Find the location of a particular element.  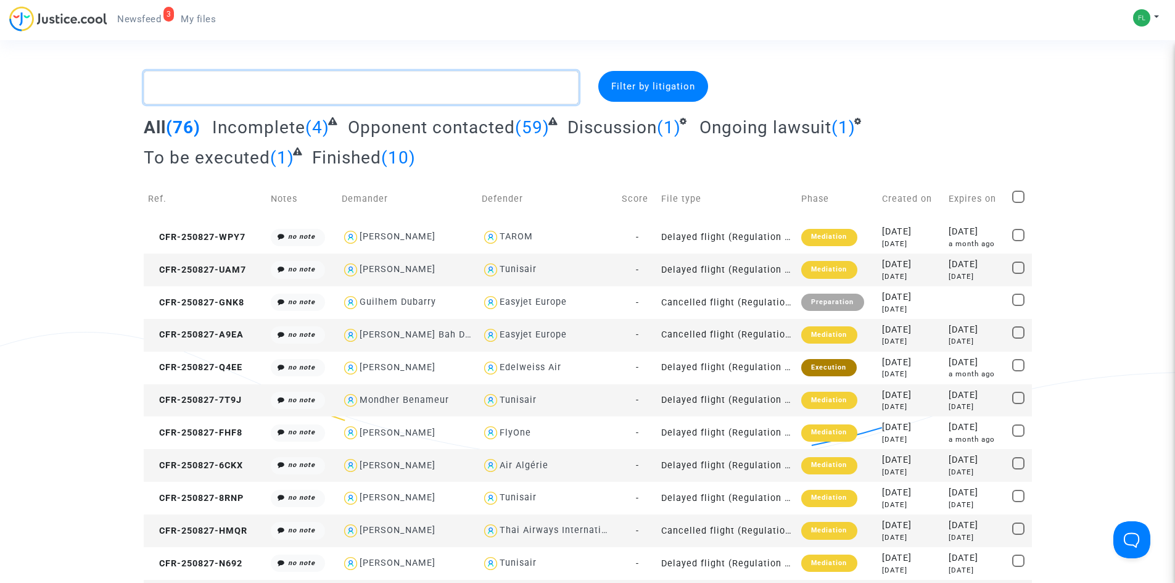

div: Air Algérie is located at coordinates (524, 465).